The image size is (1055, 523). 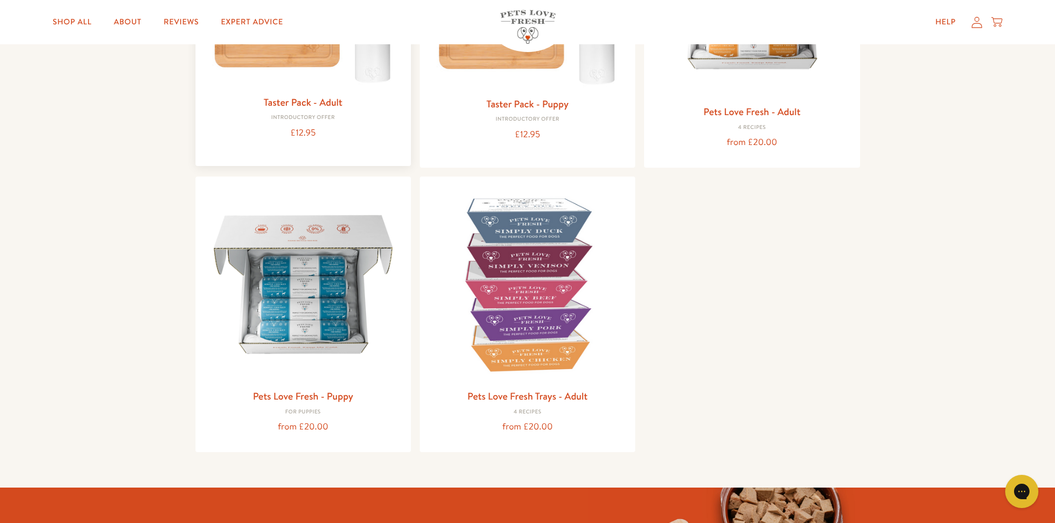 What do you see at coordinates (303, 284) in the screenshot?
I see `img: Pets Love Fresh - Puppy` at bounding box center [303, 284].